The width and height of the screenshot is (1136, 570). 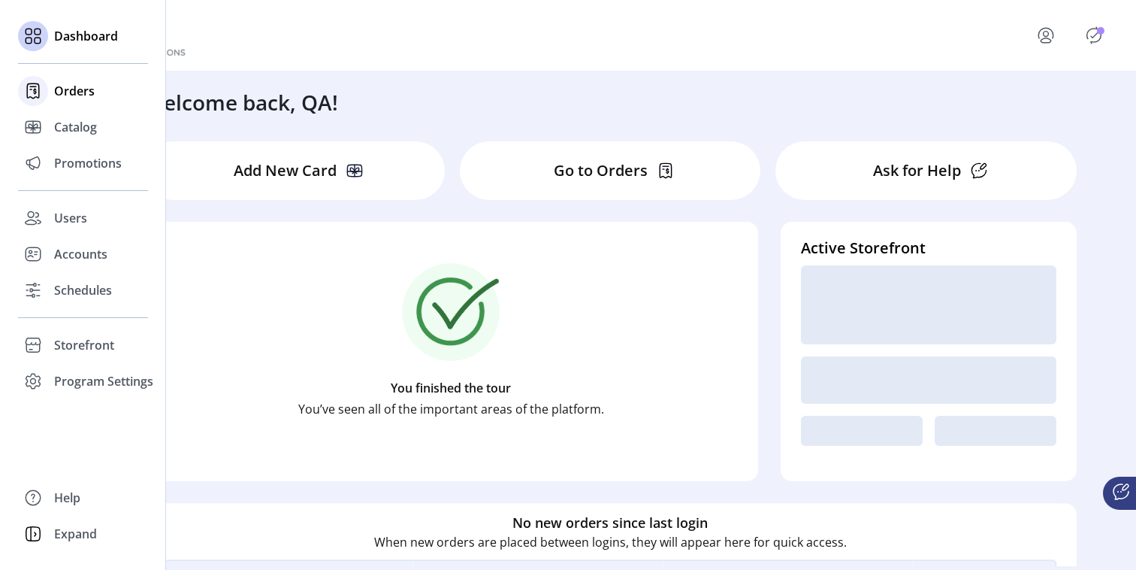 What do you see at coordinates (86, 36) in the screenshot?
I see `span: Dashboard` at bounding box center [86, 36].